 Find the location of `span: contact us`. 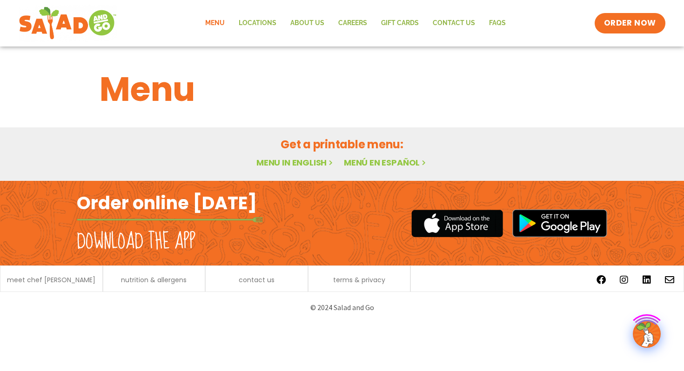

span: contact us is located at coordinates (256, 280).